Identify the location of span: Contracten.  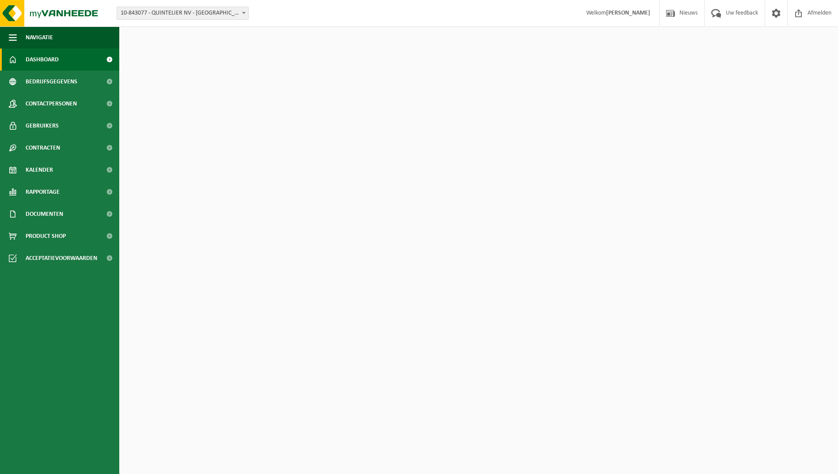
(43, 148).